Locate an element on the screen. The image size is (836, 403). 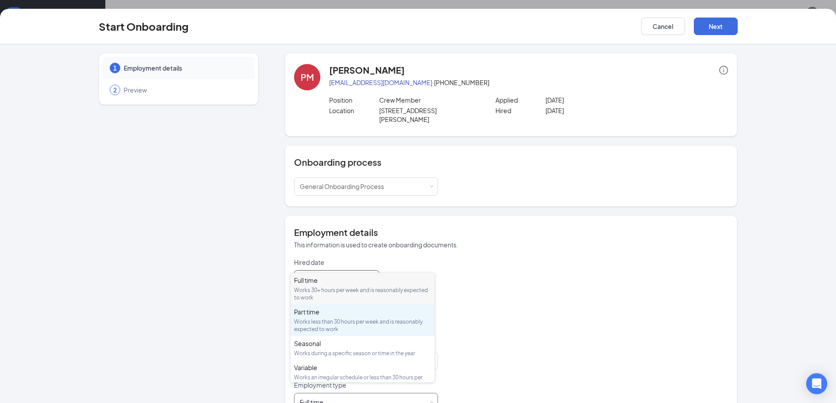
p: Applied is located at coordinates (520, 100).